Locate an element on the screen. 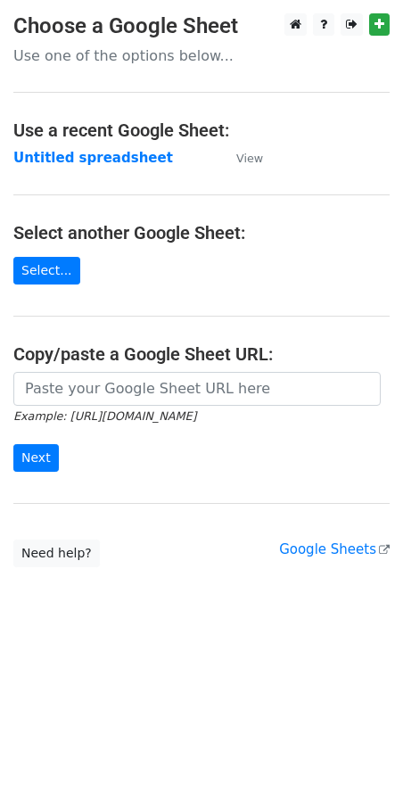 This screenshot has width=403, height=800. a: Untitled spreadsheet is located at coordinates (93, 158).